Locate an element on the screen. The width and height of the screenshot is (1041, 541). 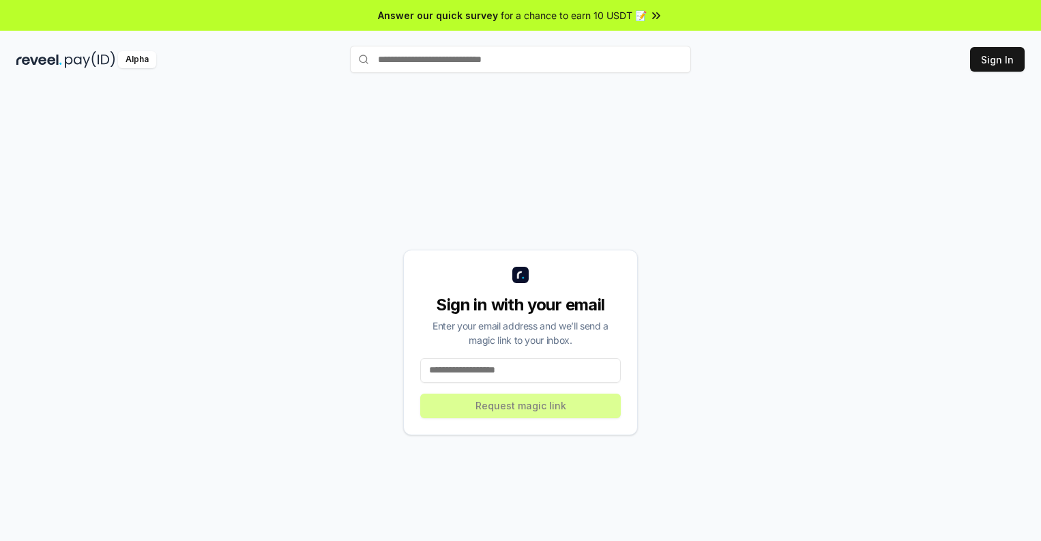
img: pay_id is located at coordinates (90, 59).